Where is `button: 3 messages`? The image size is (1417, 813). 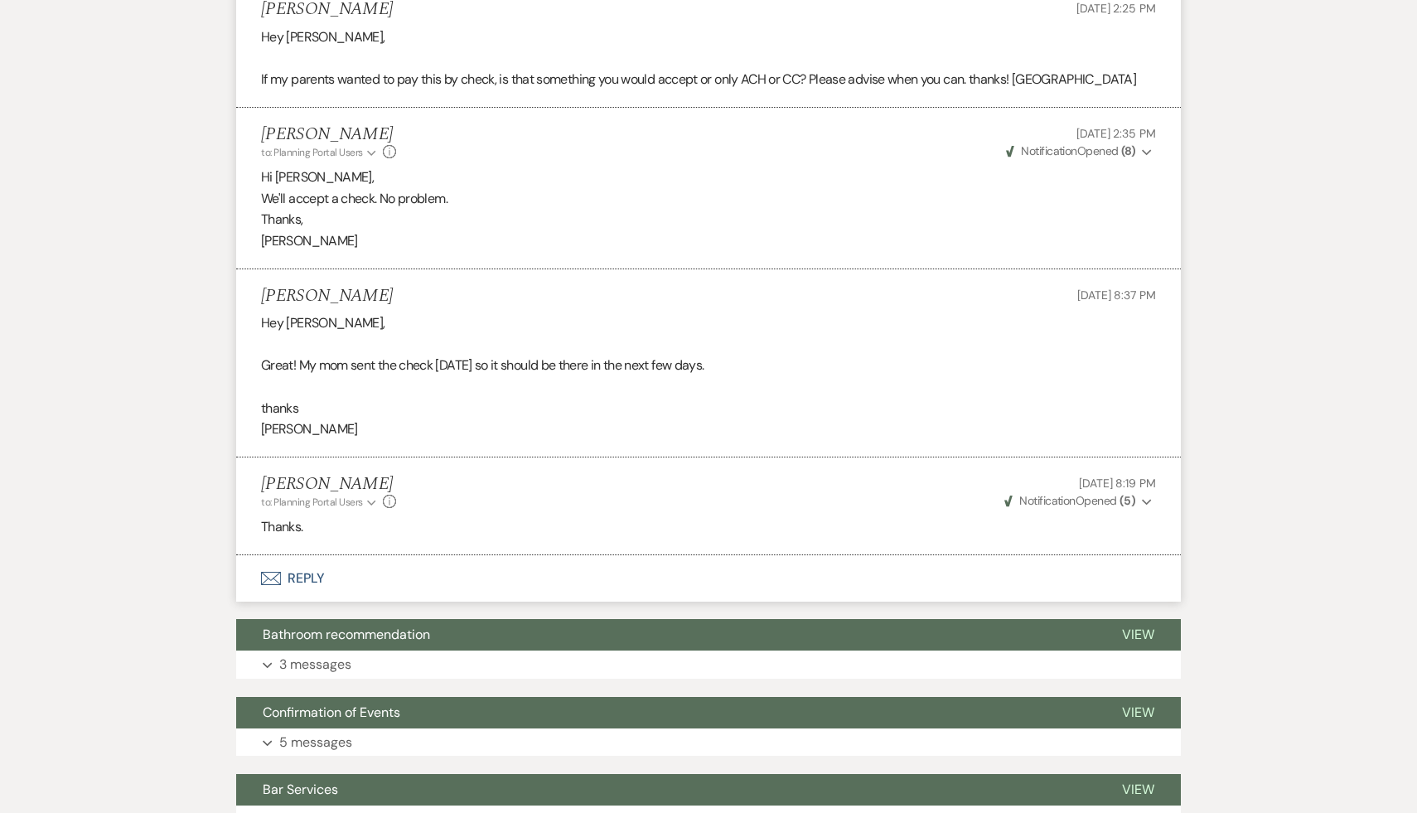 button: 3 messages is located at coordinates (708, 664).